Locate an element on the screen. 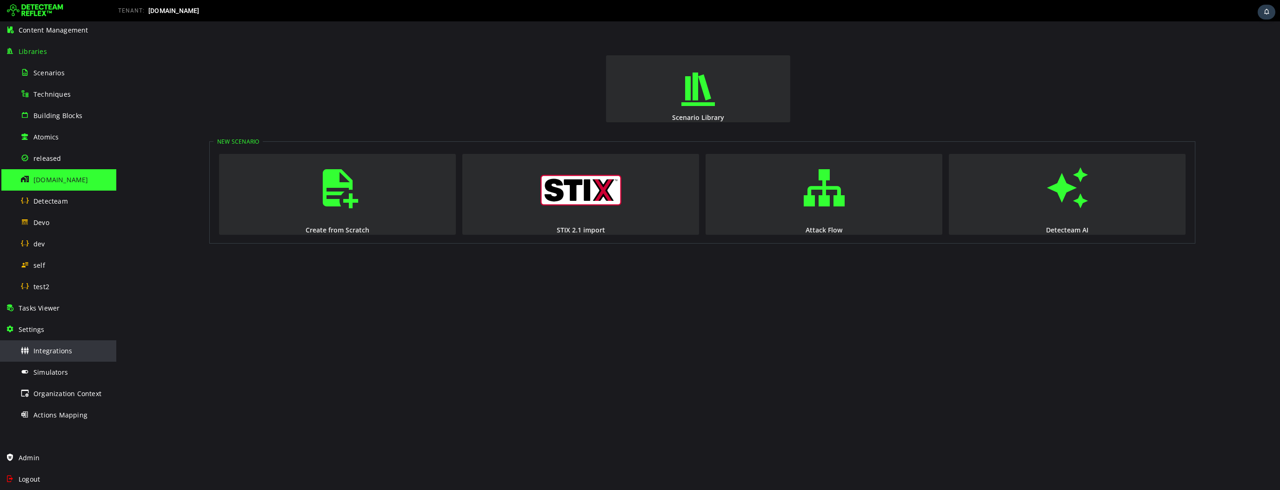 The width and height of the screenshot is (1280, 490). span: Simulators is located at coordinates (51, 372).